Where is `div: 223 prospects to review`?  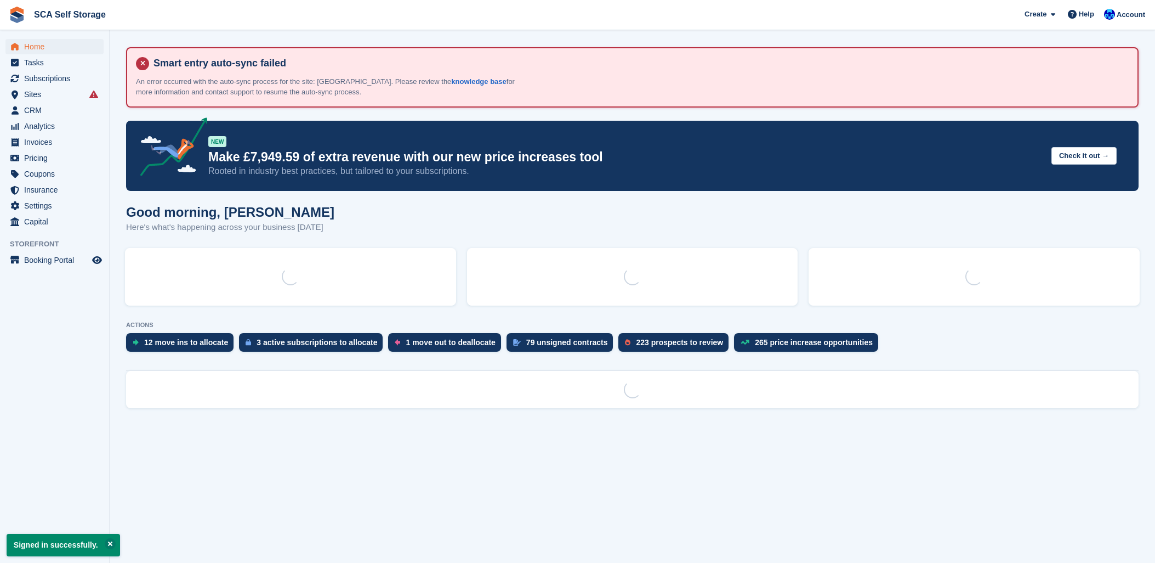 div: 223 prospects to review is located at coordinates (679, 342).